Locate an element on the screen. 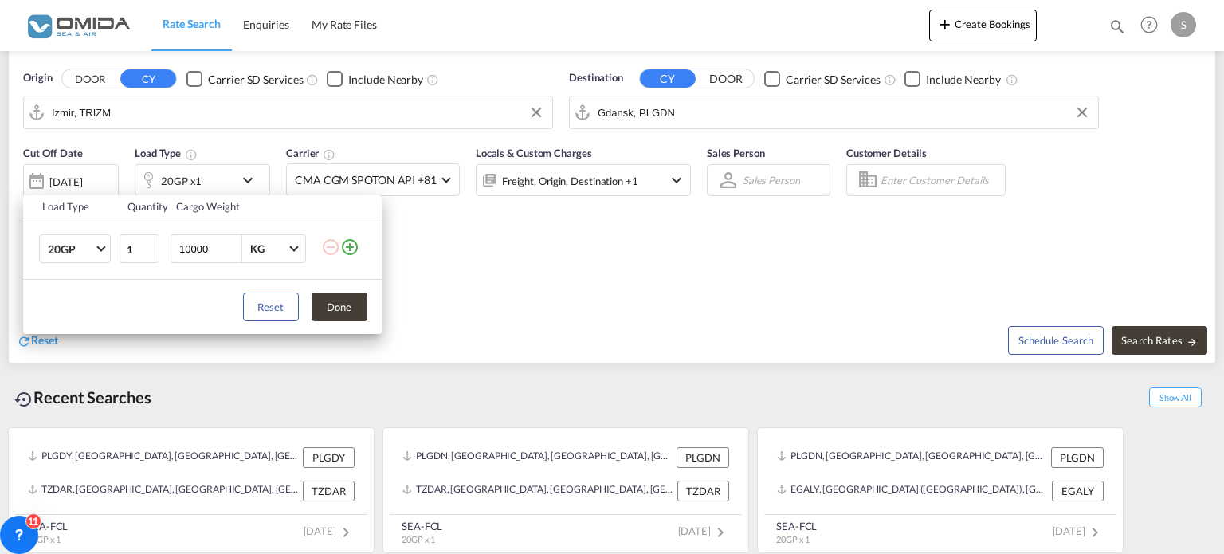  input: Qty is located at coordinates (139, 249).